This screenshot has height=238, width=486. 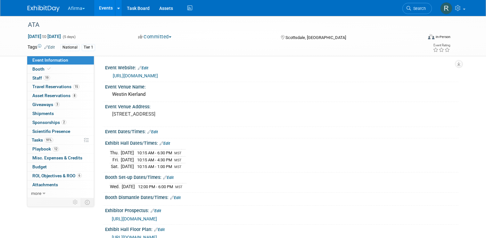 I want to click on a: Tasks91%, so click(x=61, y=140).